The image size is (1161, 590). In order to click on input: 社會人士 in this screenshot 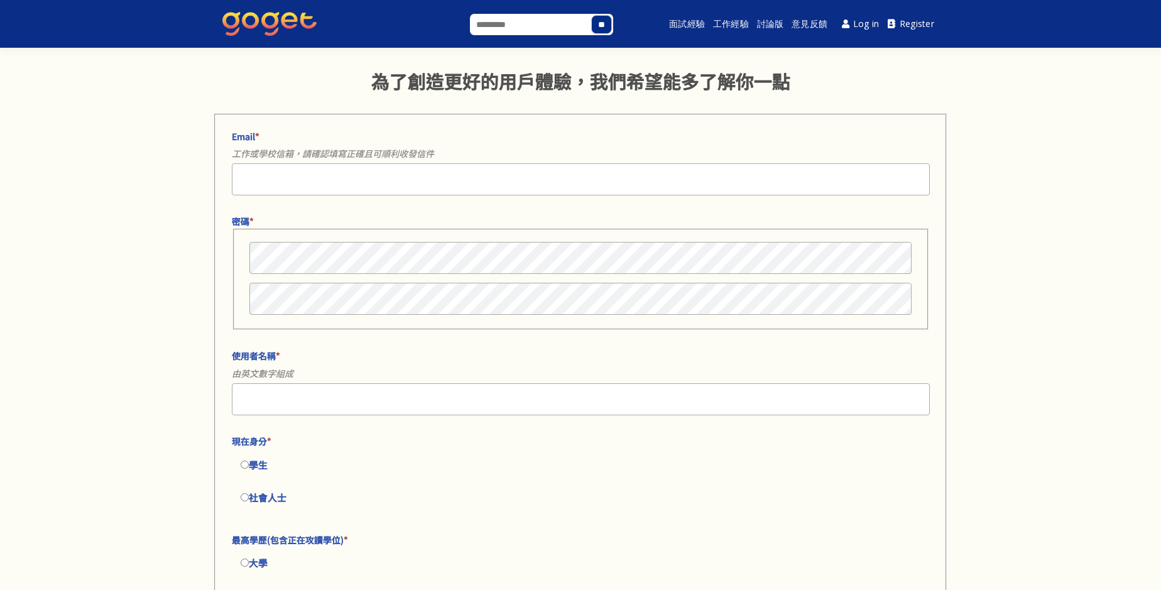, I will do `click(244, 497)`.